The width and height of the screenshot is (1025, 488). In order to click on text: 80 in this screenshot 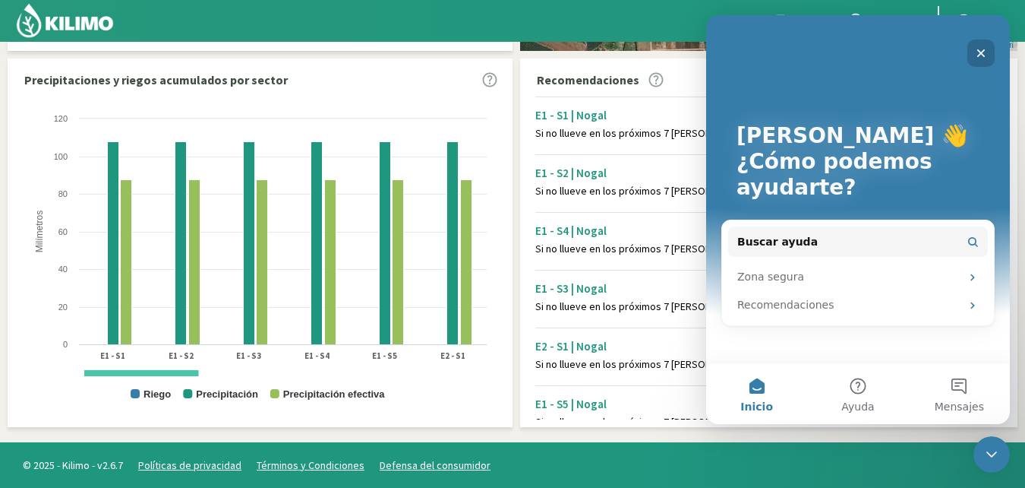, I will do `click(63, 194)`.